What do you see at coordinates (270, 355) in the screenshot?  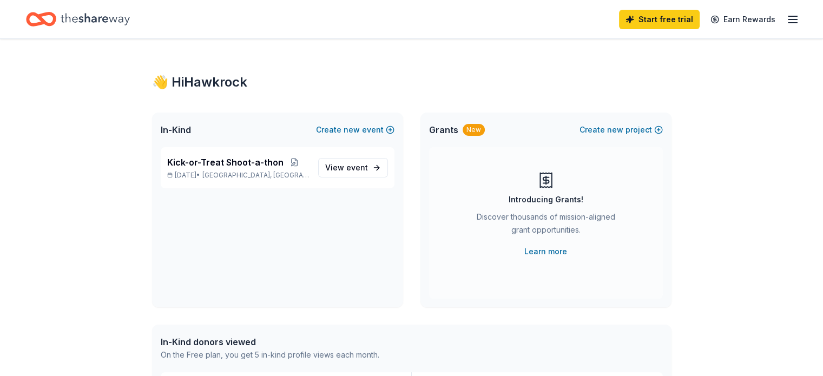 I see `div: On the Free plan, you get 5 in-kind profile views each month.` at bounding box center [270, 355].